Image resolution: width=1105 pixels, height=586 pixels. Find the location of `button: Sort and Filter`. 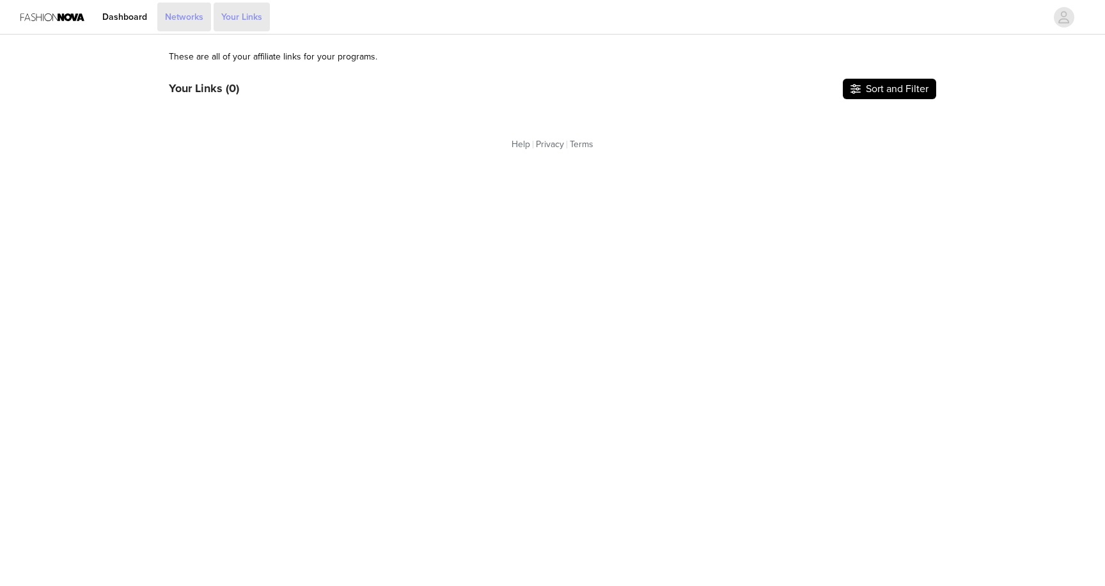

button: Sort and Filter is located at coordinates (890, 89).